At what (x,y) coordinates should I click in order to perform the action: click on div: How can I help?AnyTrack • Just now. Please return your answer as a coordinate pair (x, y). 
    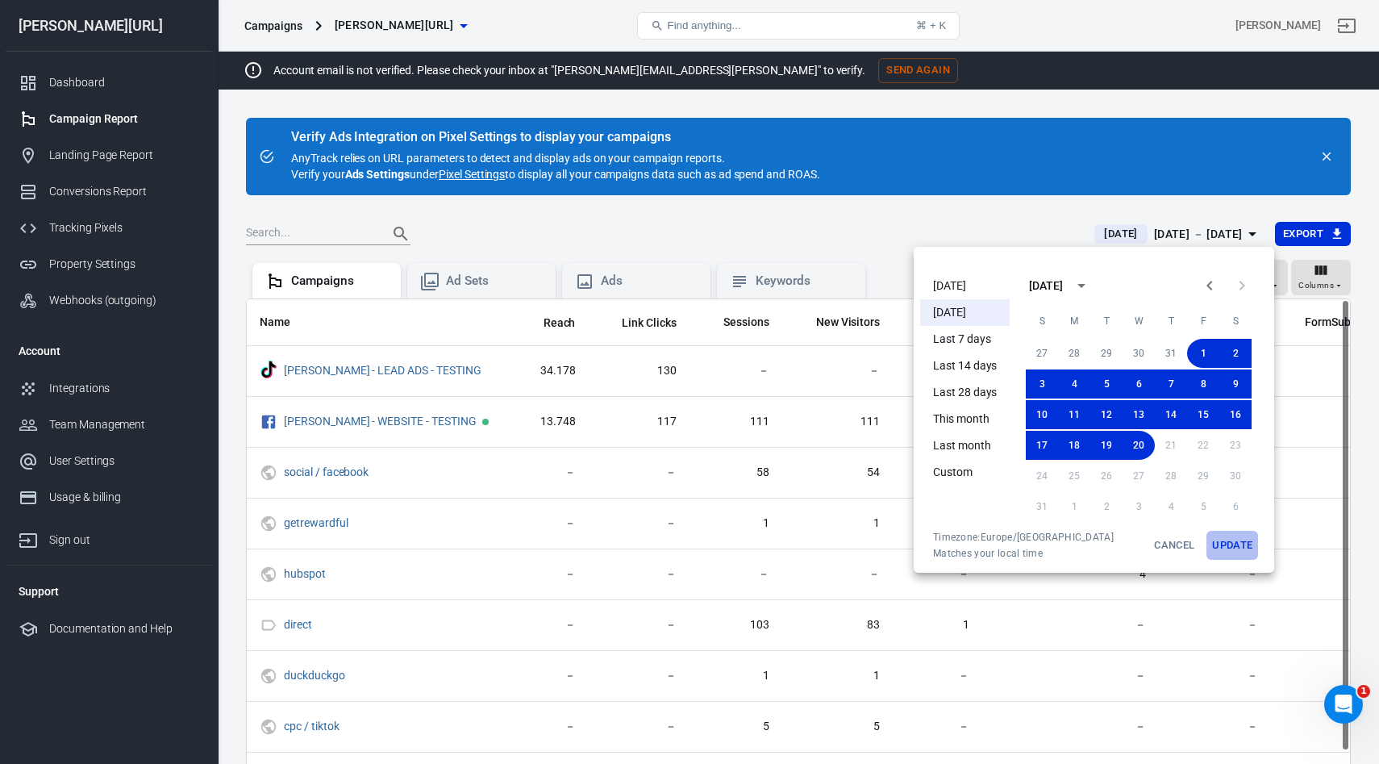
    Looking at the image, I should click on (70, 165).